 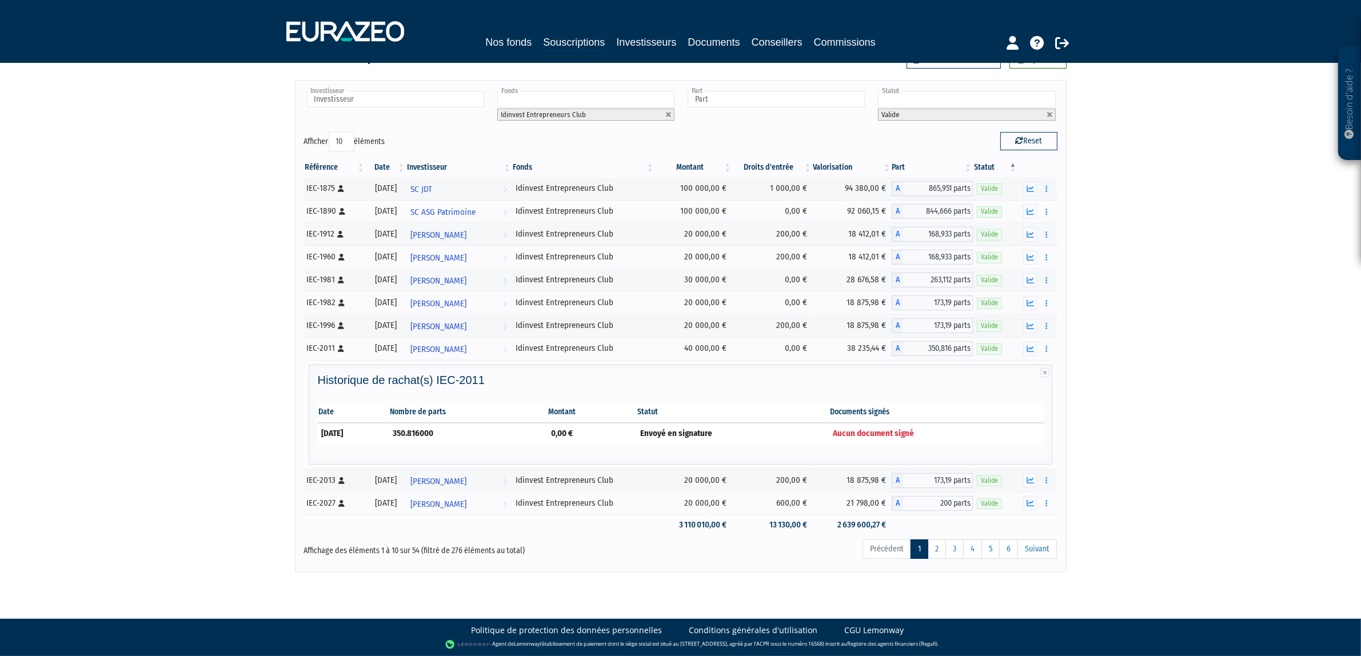 What do you see at coordinates (527, 644) in the screenshot?
I see `a: Lemonway` at bounding box center [527, 644].